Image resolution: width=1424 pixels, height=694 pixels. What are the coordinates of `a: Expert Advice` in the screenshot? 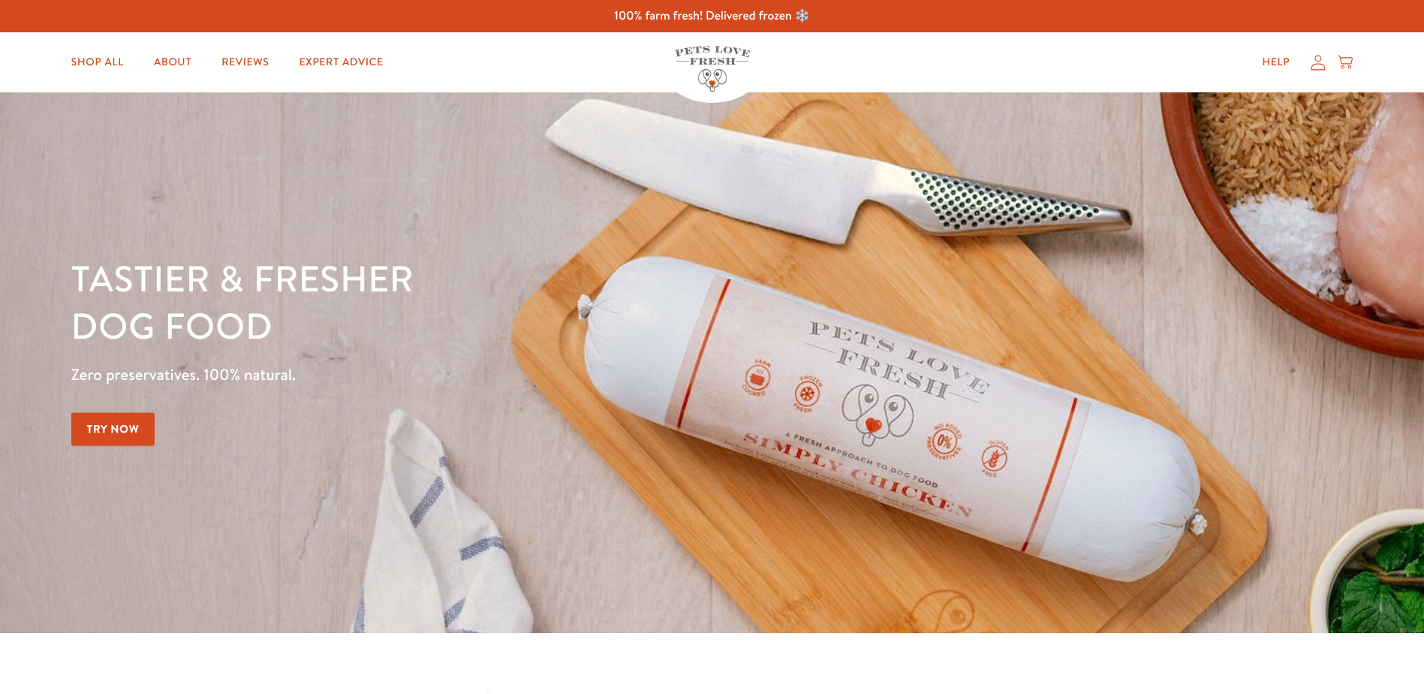 It's located at (342, 62).